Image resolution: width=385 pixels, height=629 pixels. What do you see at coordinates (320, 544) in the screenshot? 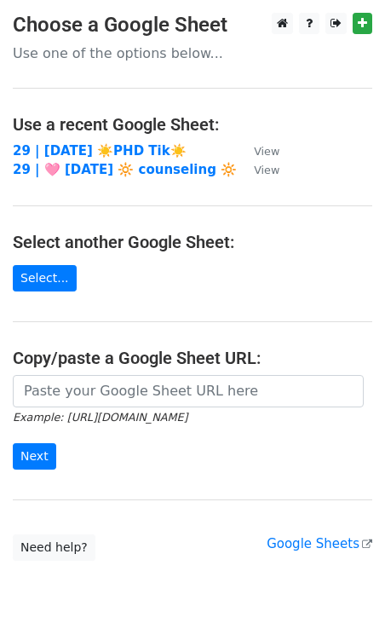
I see `a: Google Sheets` at bounding box center [320, 544].